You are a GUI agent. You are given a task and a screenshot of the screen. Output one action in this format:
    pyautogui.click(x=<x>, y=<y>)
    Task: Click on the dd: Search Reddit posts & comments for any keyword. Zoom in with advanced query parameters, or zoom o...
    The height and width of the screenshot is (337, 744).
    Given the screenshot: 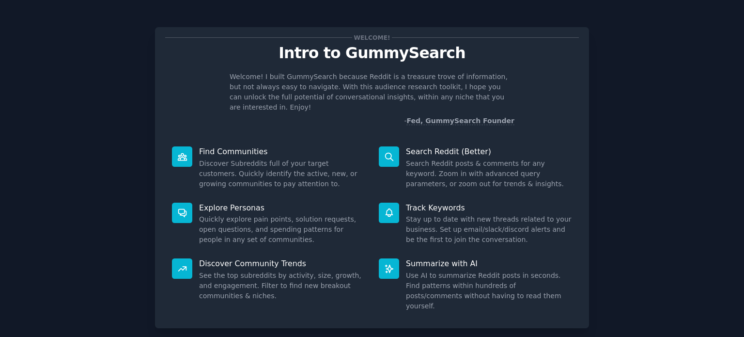 What is the action you would take?
    pyautogui.click(x=489, y=174)
    